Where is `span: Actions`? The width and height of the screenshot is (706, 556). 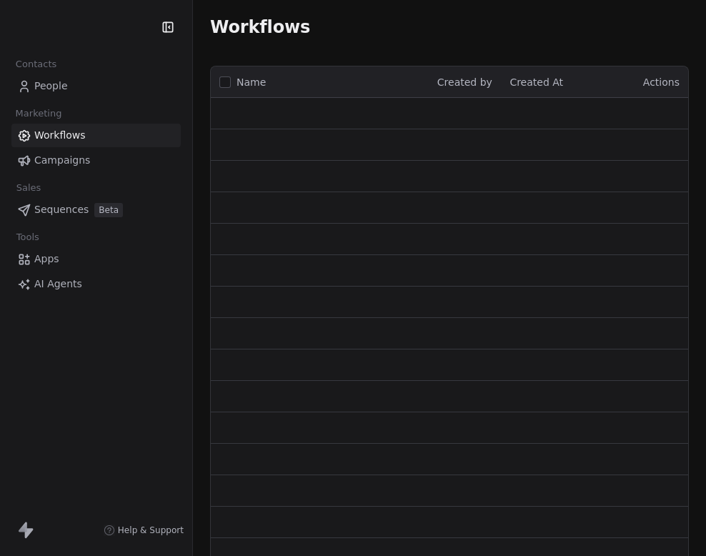 span: Actions is located at coordinates (661, 82).